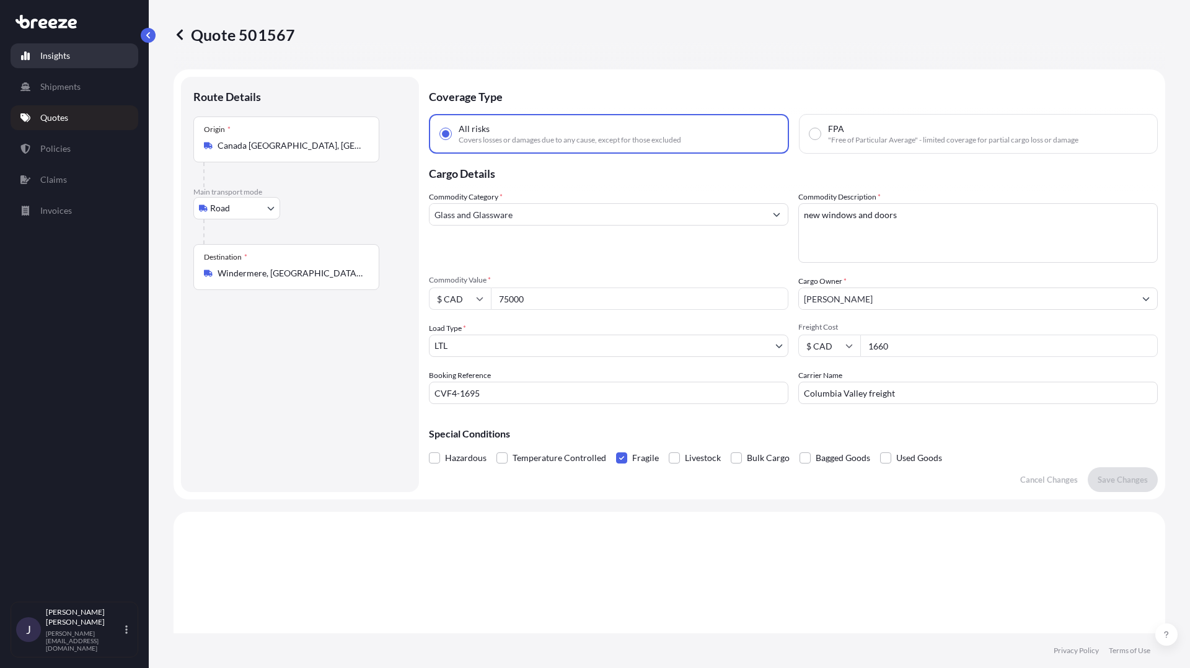  What do you see at coordinates (793, 95) in the screenshot?
I see `p: Coverage Type` at bounding box center [793, 95].